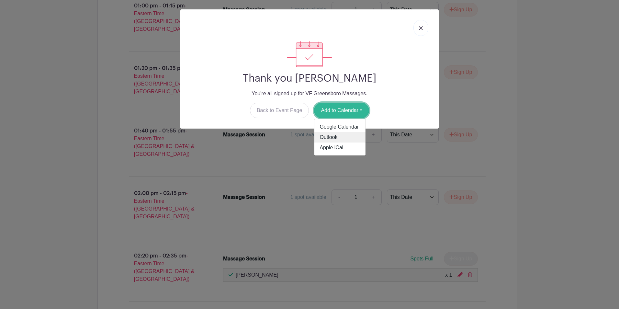 This screenshot has height=309, width=619. Describe the element at coordinates (310, 54) in the screenshot. I see `img: signup_complete-c468d5dda3e2740ee63a24cb0ba0d3ce5d8a4ecd24259e683200fb1569d990c8.svg` at that location.